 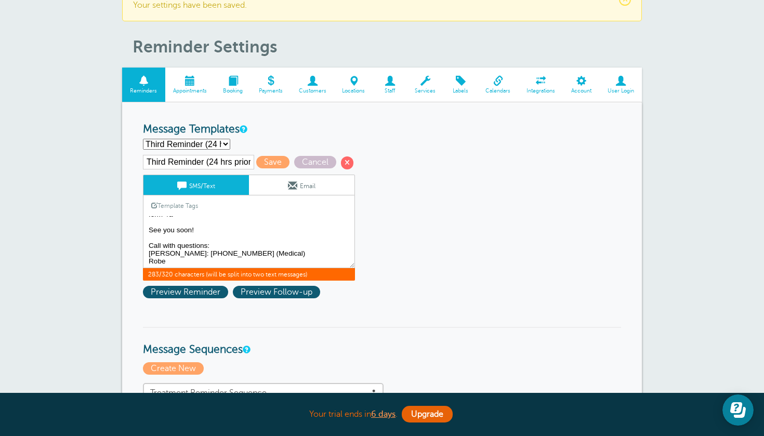 What do you see at coordinates (143, 91) in the screenshot?
I see `span: Reminders` at bounding box center [143, 91].